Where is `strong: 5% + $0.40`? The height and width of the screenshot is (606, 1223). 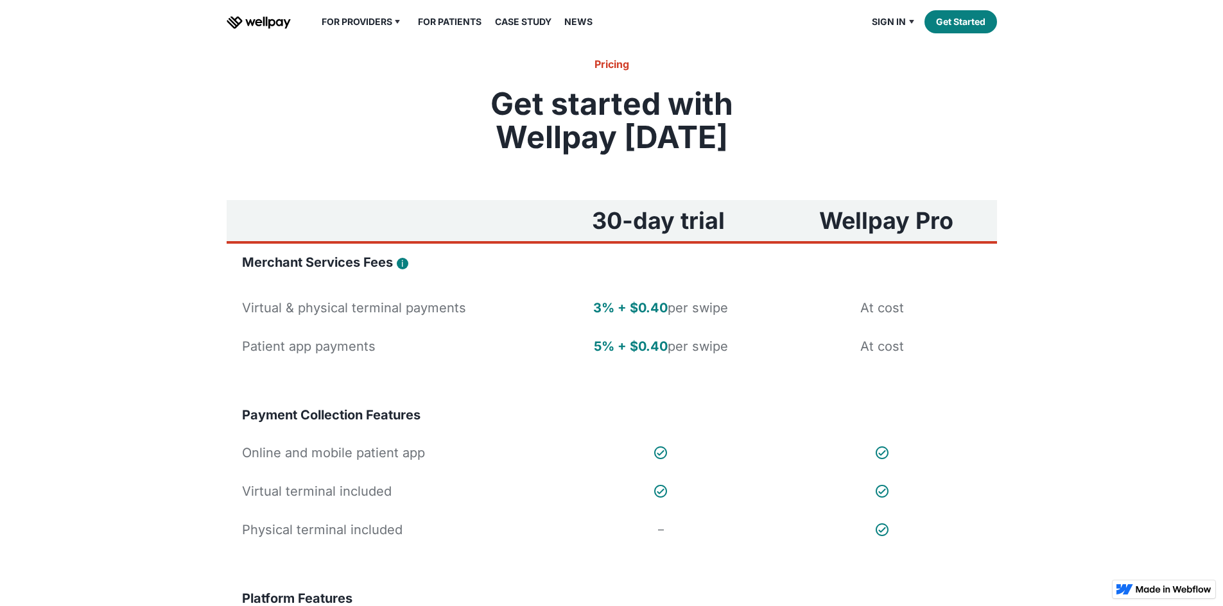
strong: 5% + $0.40 is located at coordinates (630, 347).